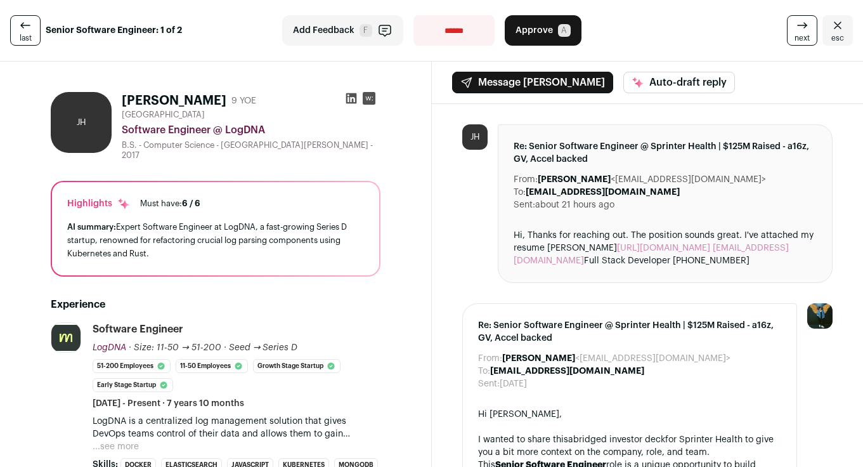 The height and width of the screenshot is (467, 863). What do you see at coordinates (66, 337) in the screenshot?
I see `img: b4a7755332ed947cc23e85ecb88a98066e289f6c43367a99dd7d937955c8a265.jpg` at bounding box center [66, 337].